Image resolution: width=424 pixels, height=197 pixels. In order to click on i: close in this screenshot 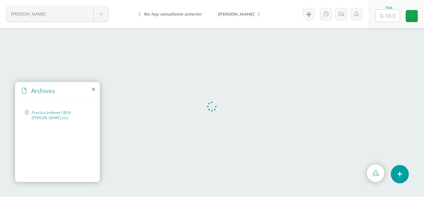, I will do `click(93, 89)`.